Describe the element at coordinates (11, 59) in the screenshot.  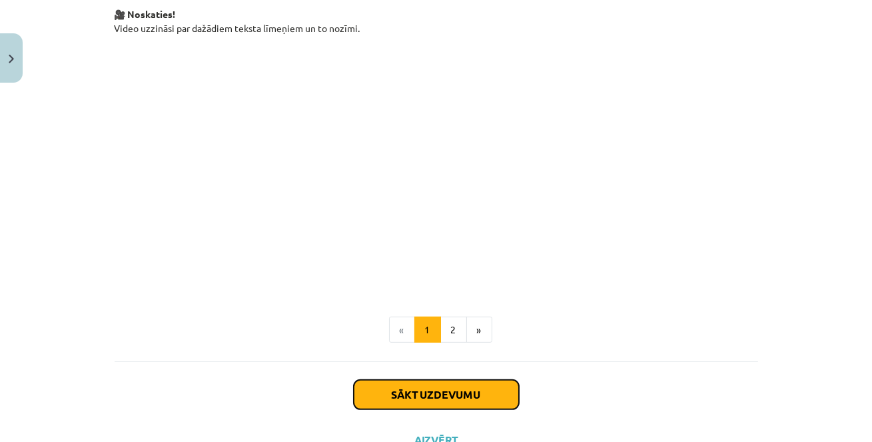
I see `img: icon-close-lesson-0947bae3869378f0d4975bcd49f059093ad1ed9edebbc8119c70593378902aed.svg` at that location.